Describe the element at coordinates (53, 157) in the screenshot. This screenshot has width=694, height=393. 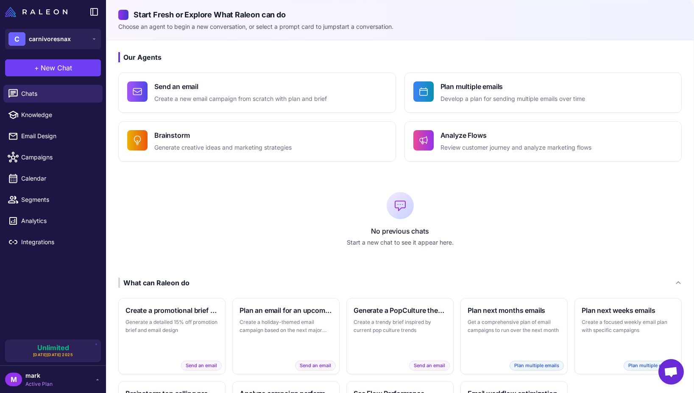
I see `a: Campaigns` at that location.